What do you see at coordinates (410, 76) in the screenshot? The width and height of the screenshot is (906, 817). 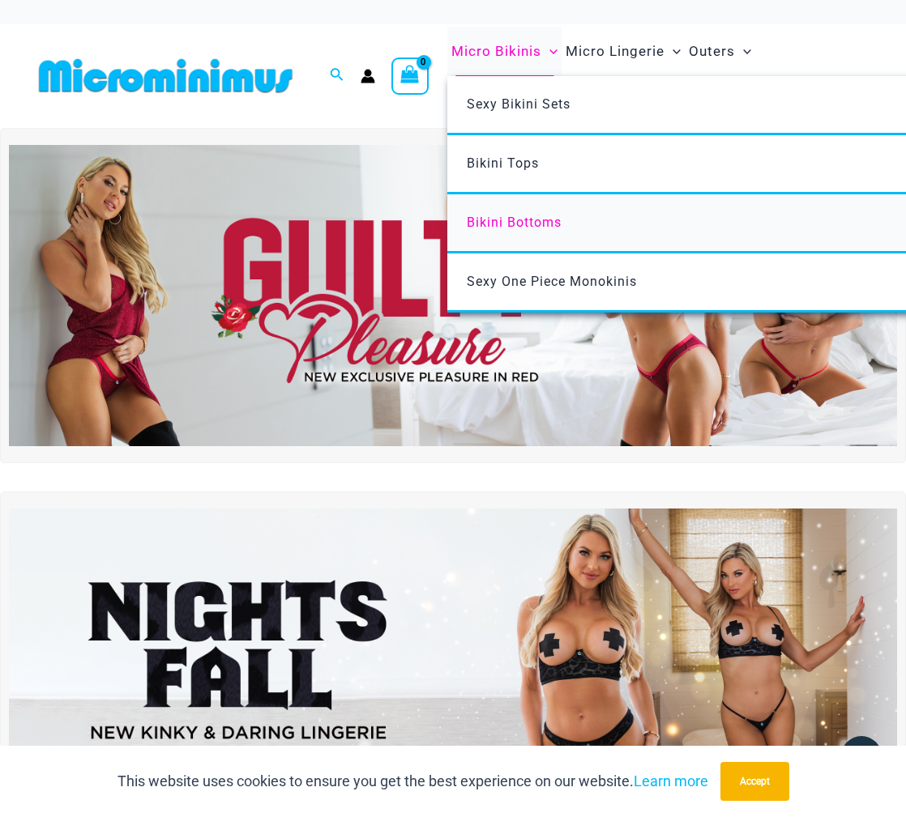 I see `a: View Shopping Cart, empty` at bounding box center [410, 76].